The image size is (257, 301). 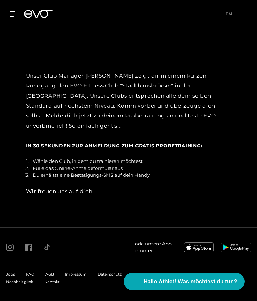 I want to click on a: Impressum, so click(x=76, y=274).